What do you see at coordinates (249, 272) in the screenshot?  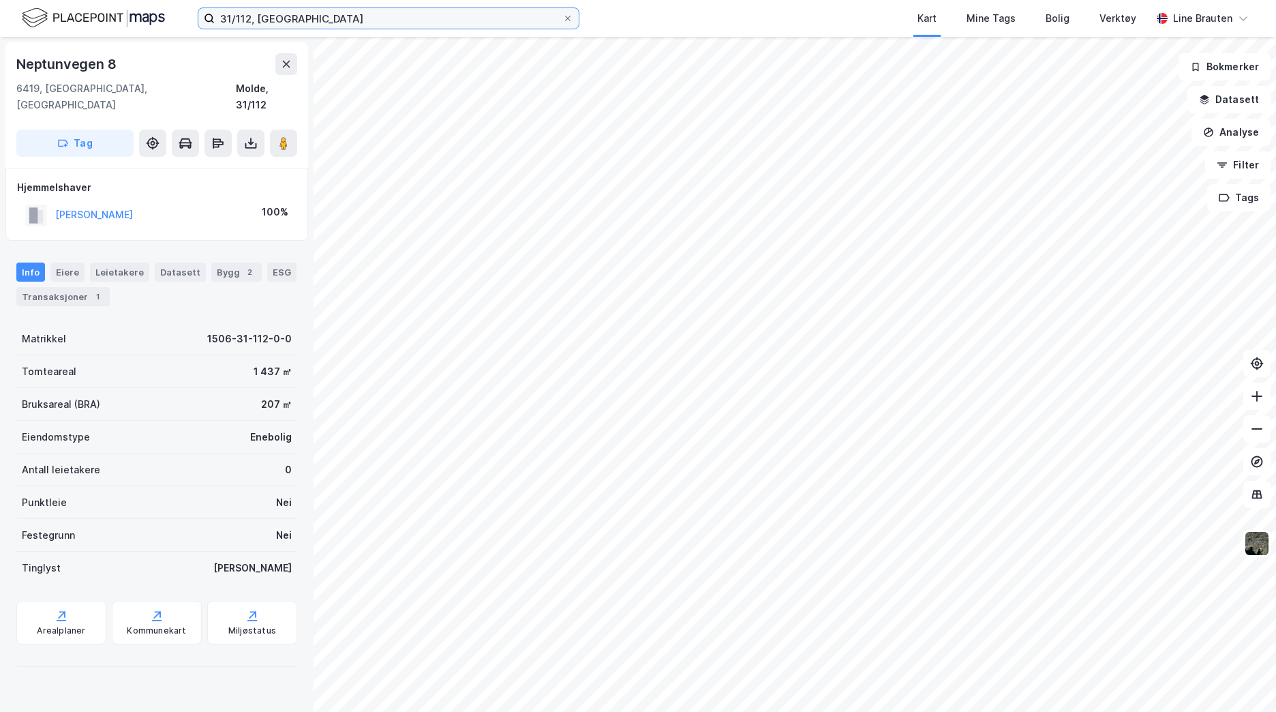 I see `div: 2` at bounding box center [249, 272].